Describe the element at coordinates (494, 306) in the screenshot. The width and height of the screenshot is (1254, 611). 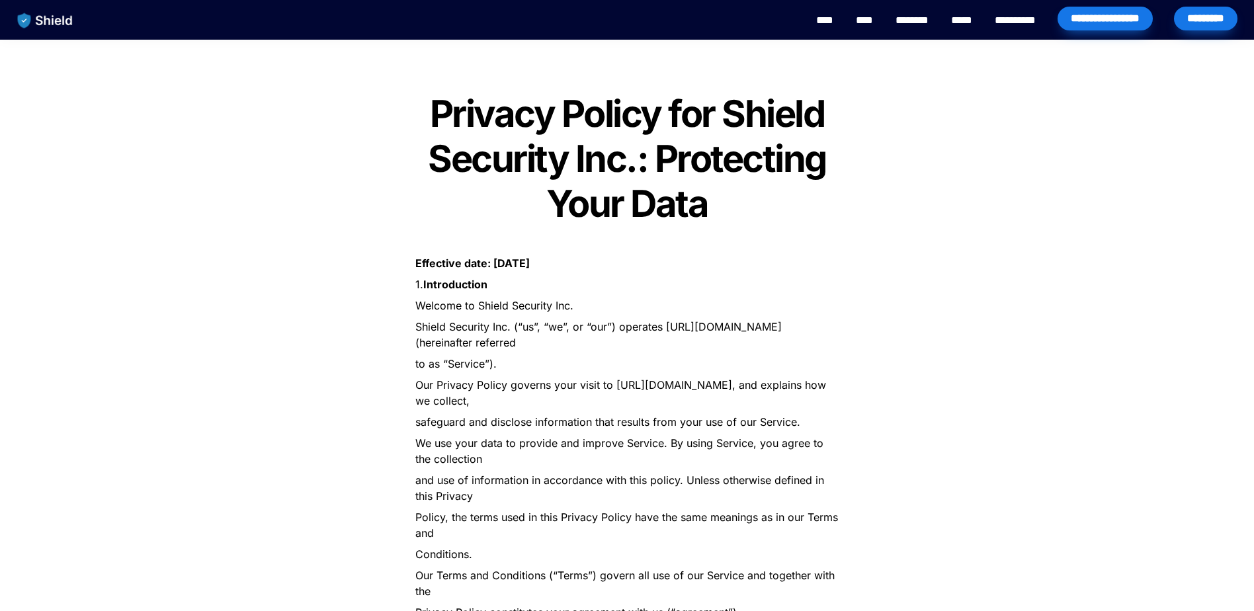
I see `span: Welcome to Shield Security Inc.` at that location.